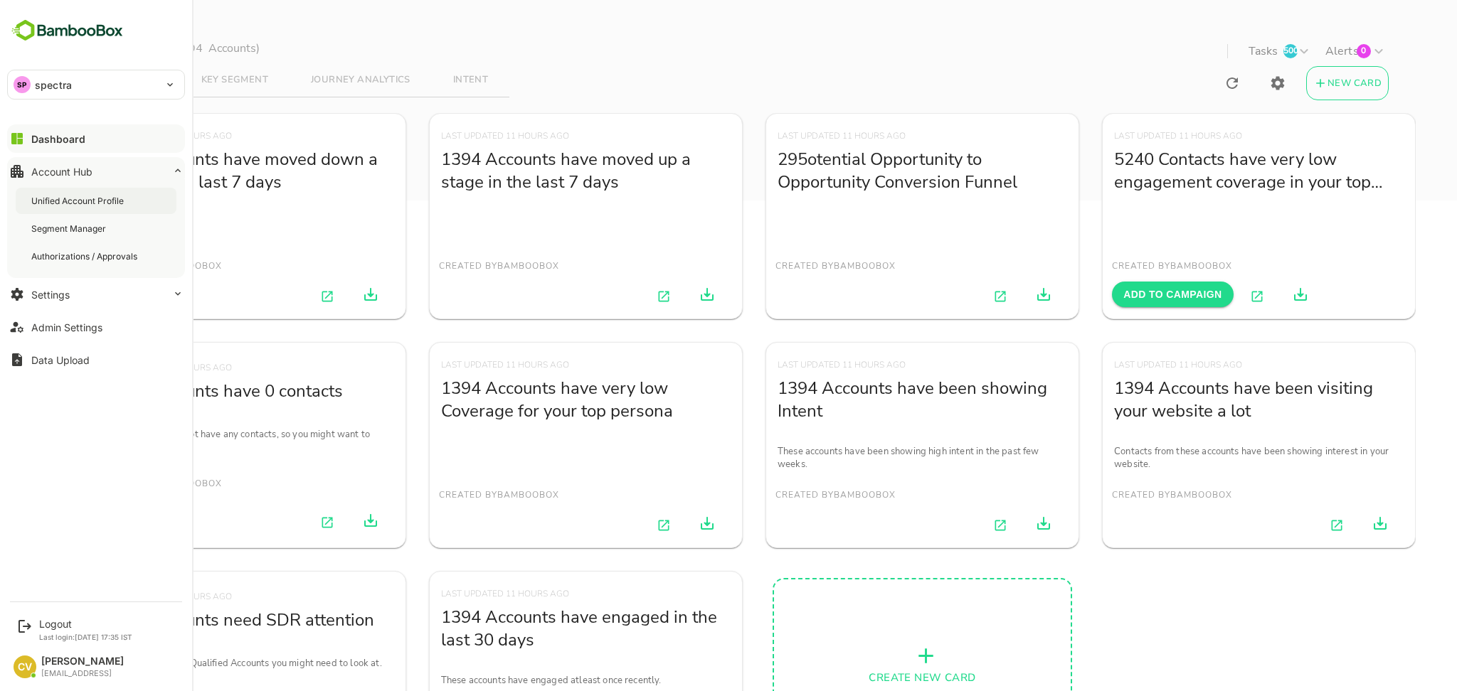 Image resolution: width=1457 pixels, height=691 pixels. I want to click on h5: 1394 Accounts have engaged in the last 30 days, so click(538, 629).